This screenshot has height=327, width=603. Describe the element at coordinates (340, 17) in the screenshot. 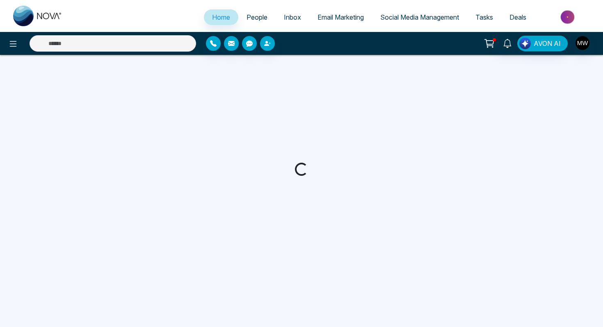

I see `span: Email Marketing` at that location.